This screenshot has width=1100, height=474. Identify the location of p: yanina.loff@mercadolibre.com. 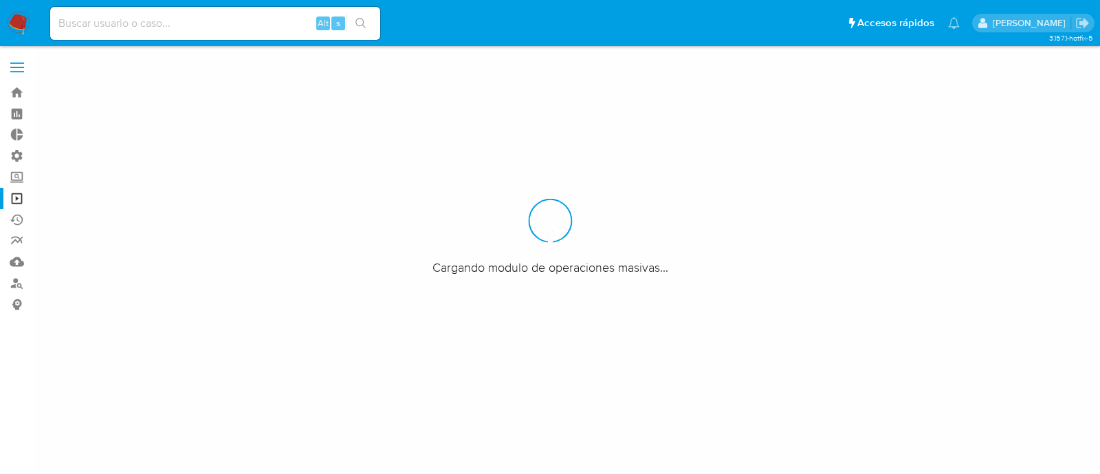
(1032, 23).